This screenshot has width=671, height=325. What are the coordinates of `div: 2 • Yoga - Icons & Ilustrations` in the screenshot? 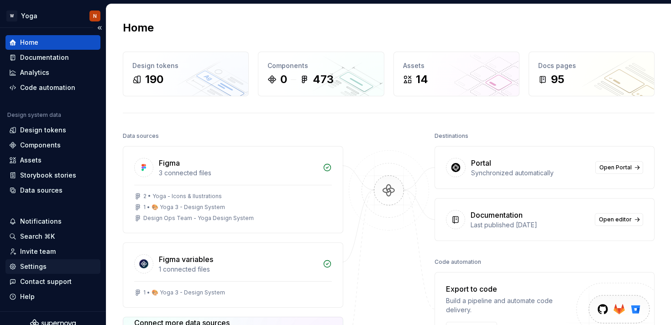 It's located at (183, 196).